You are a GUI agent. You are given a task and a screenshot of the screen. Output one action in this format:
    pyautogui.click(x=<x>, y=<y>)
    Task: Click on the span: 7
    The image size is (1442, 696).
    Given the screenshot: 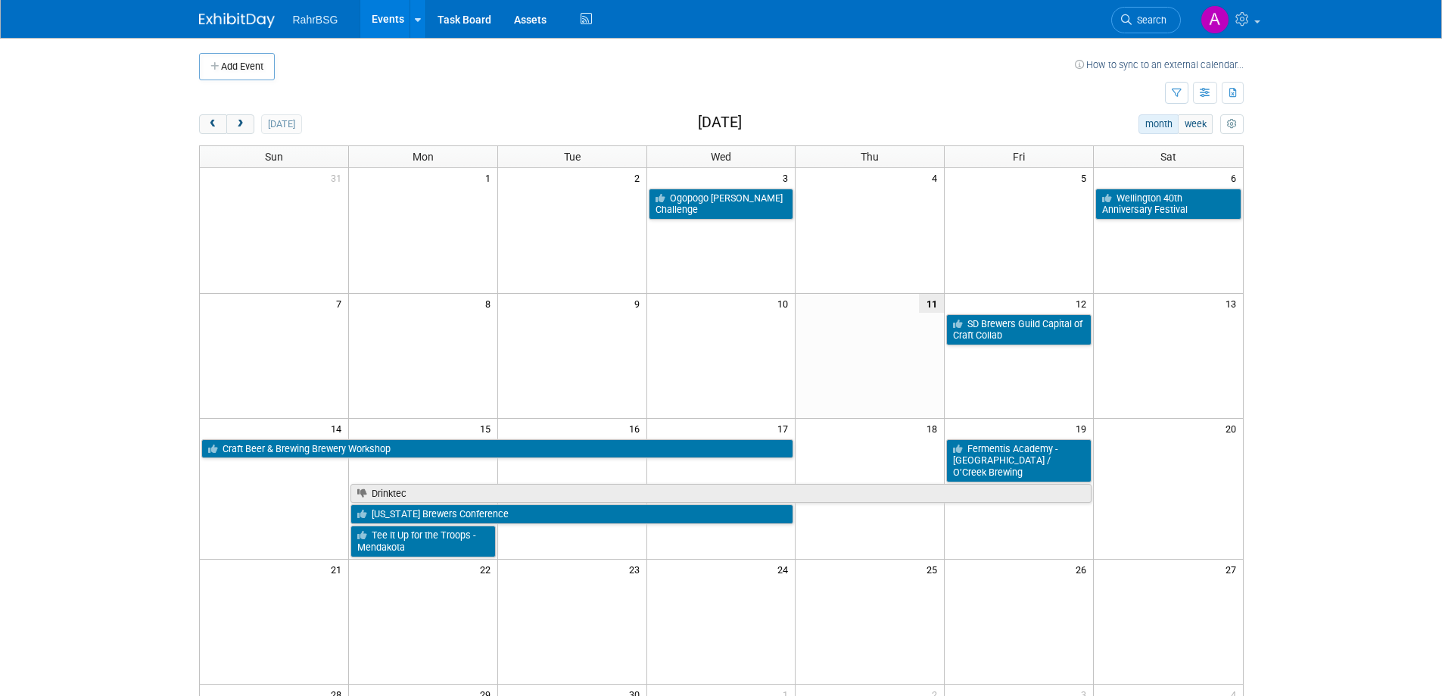 What is the action you would take?
    pyautogui.click(x=341, y=303)
    